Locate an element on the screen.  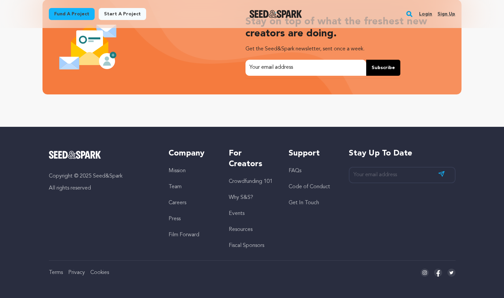
button: Subscribe is located at coordinates (383, 68).